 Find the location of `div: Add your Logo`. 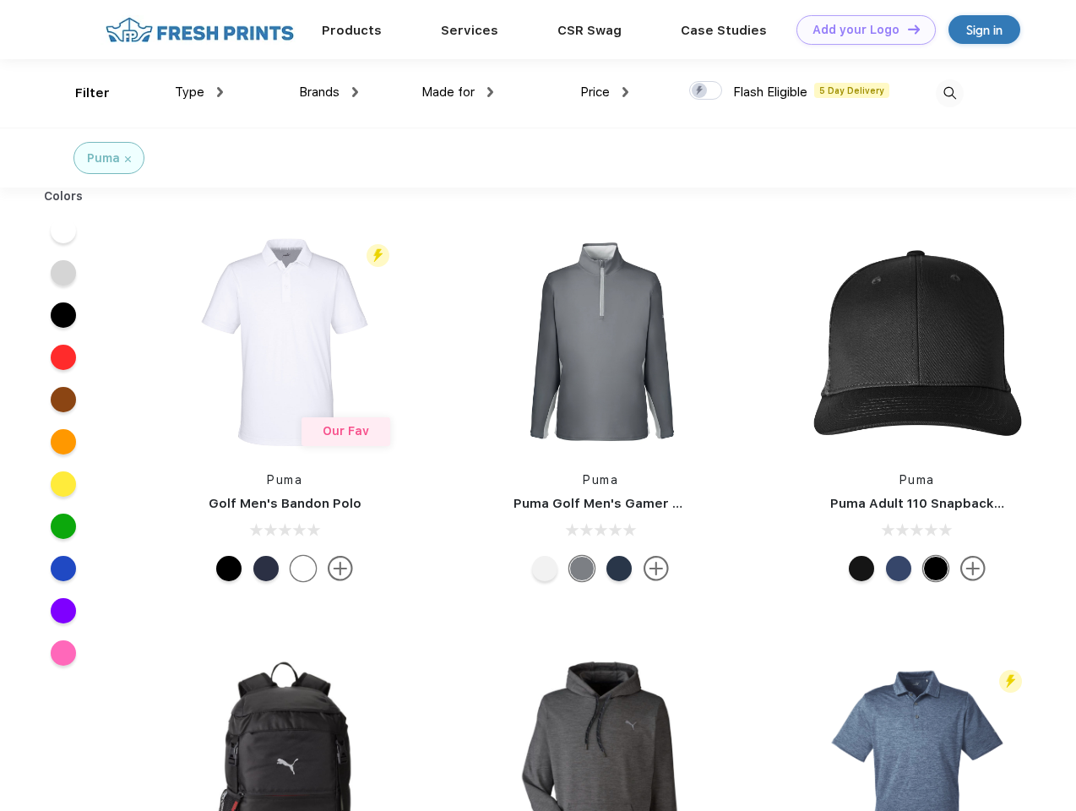

div: Add your Logo is located at coordinates (856, 30).